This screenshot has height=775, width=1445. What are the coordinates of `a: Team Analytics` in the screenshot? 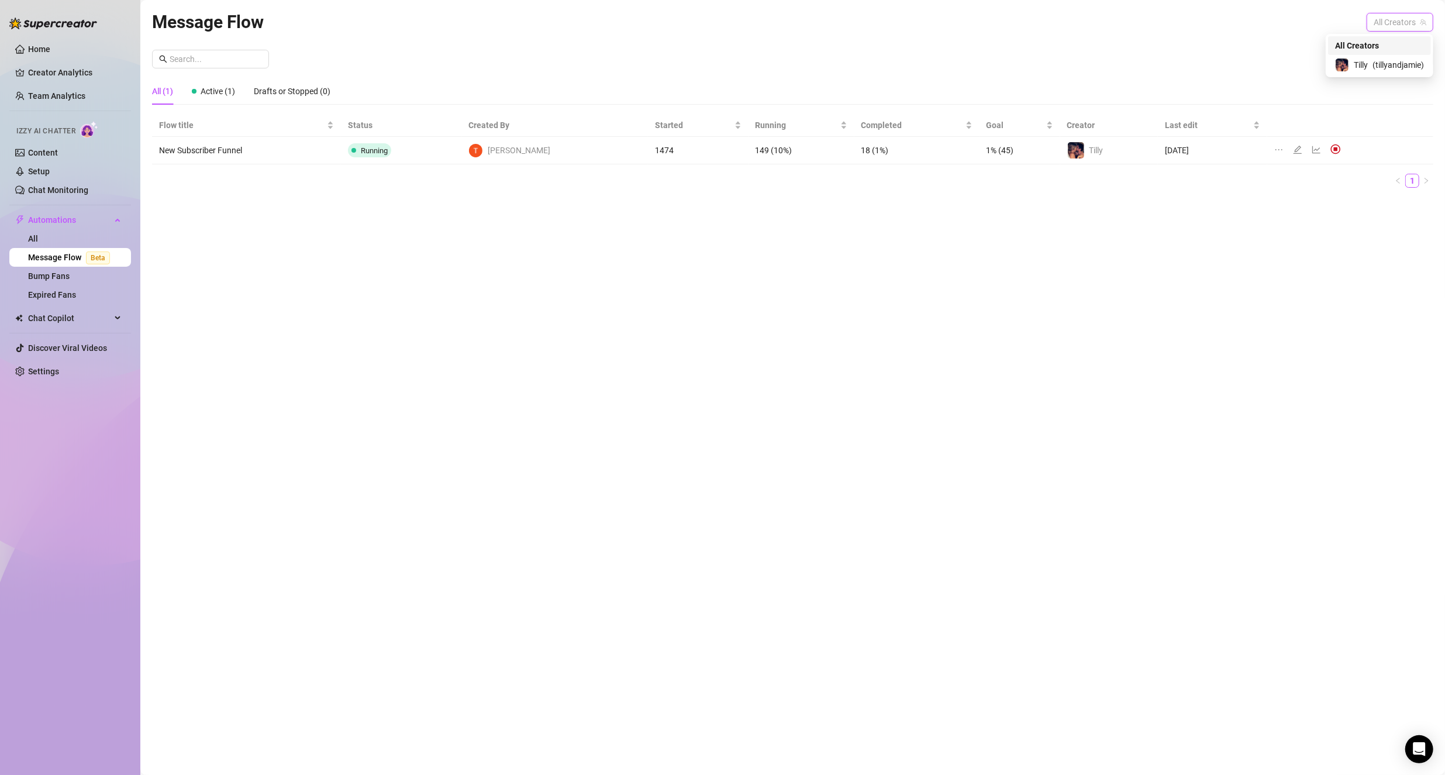 It's located at (57, 96).